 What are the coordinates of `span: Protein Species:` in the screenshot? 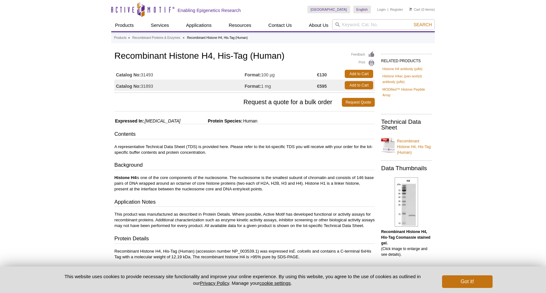 It's located at (212, 121).